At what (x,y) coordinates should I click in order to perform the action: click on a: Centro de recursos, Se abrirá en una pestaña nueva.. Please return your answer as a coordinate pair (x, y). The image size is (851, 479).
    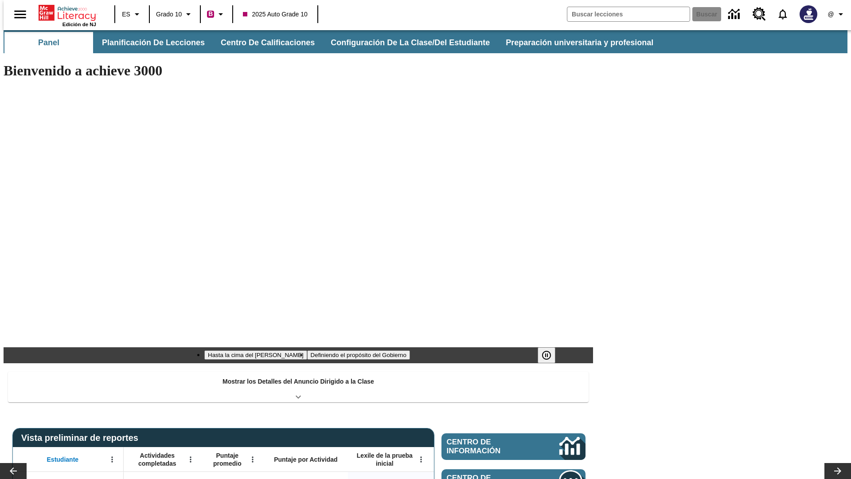
    Looking at the image, I should click on (760, 14).